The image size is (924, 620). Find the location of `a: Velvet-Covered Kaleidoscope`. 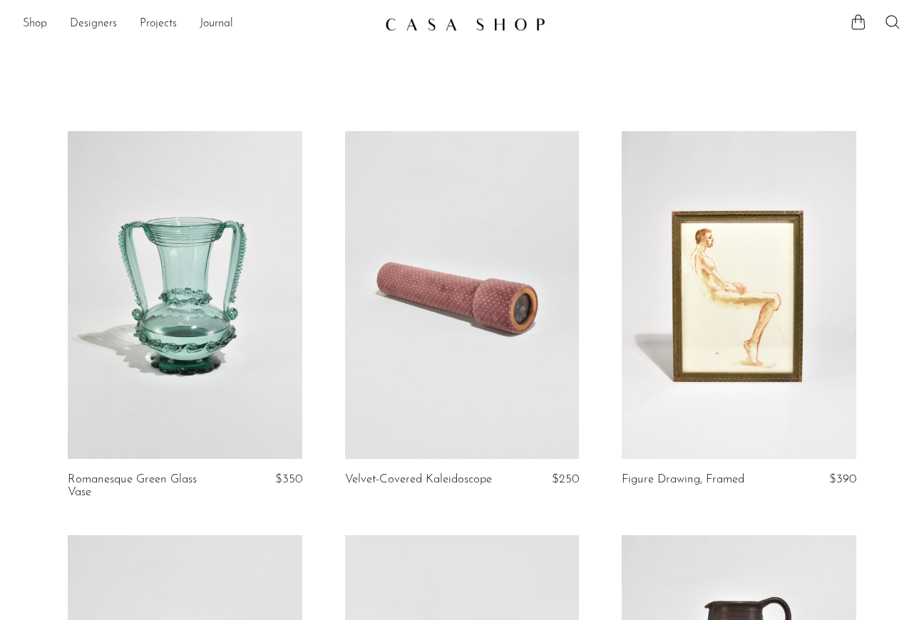

a: Velvet-Covered Kaleidoscope is located at coordinates (418, 480).